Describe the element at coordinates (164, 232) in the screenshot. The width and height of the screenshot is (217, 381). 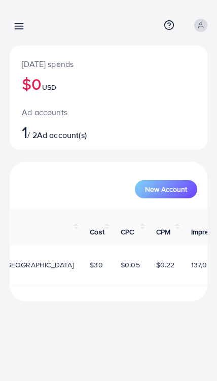
I see `span: CPM` at that location.